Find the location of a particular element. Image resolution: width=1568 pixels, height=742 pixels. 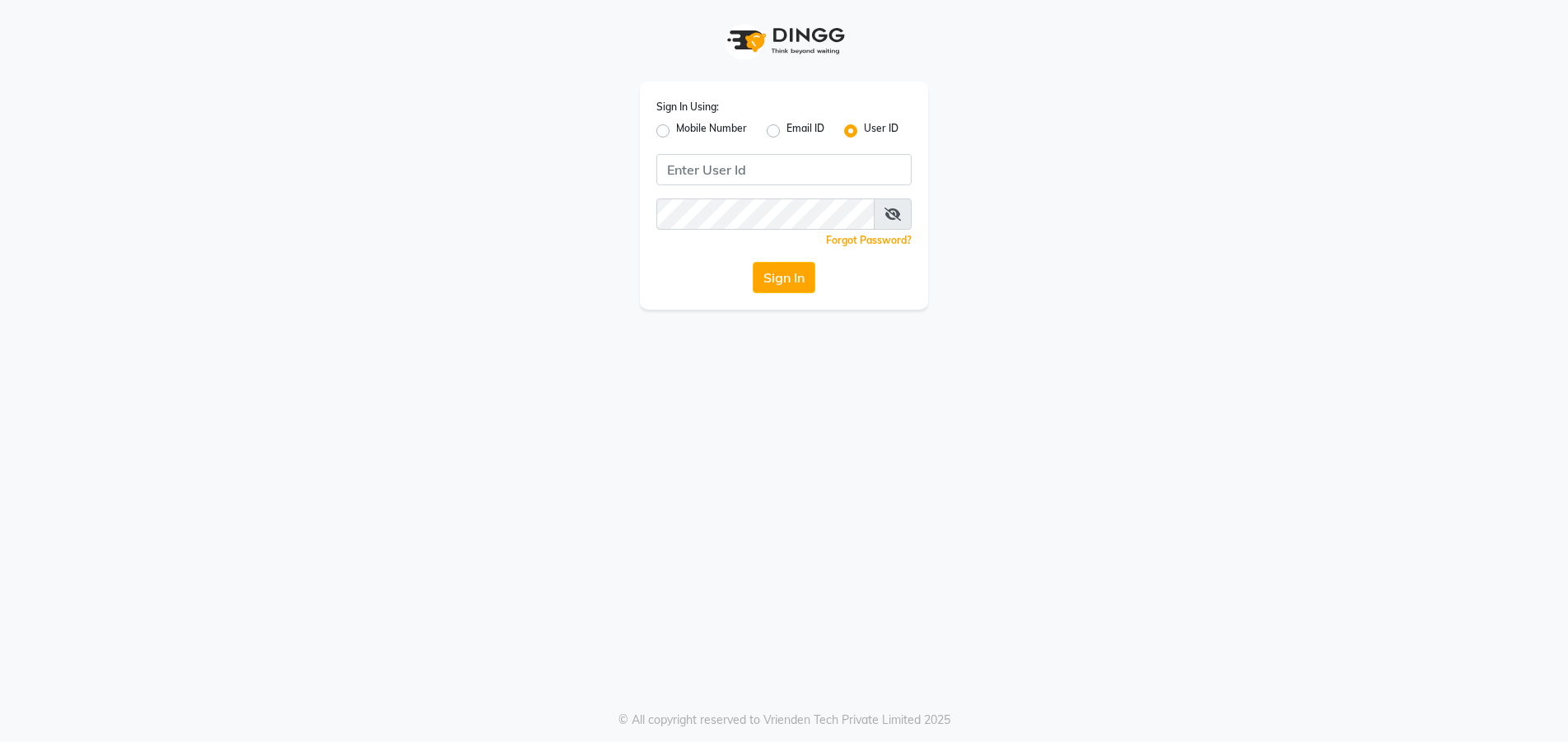

label: Sign In Using: is located at coordinates (687, 107).